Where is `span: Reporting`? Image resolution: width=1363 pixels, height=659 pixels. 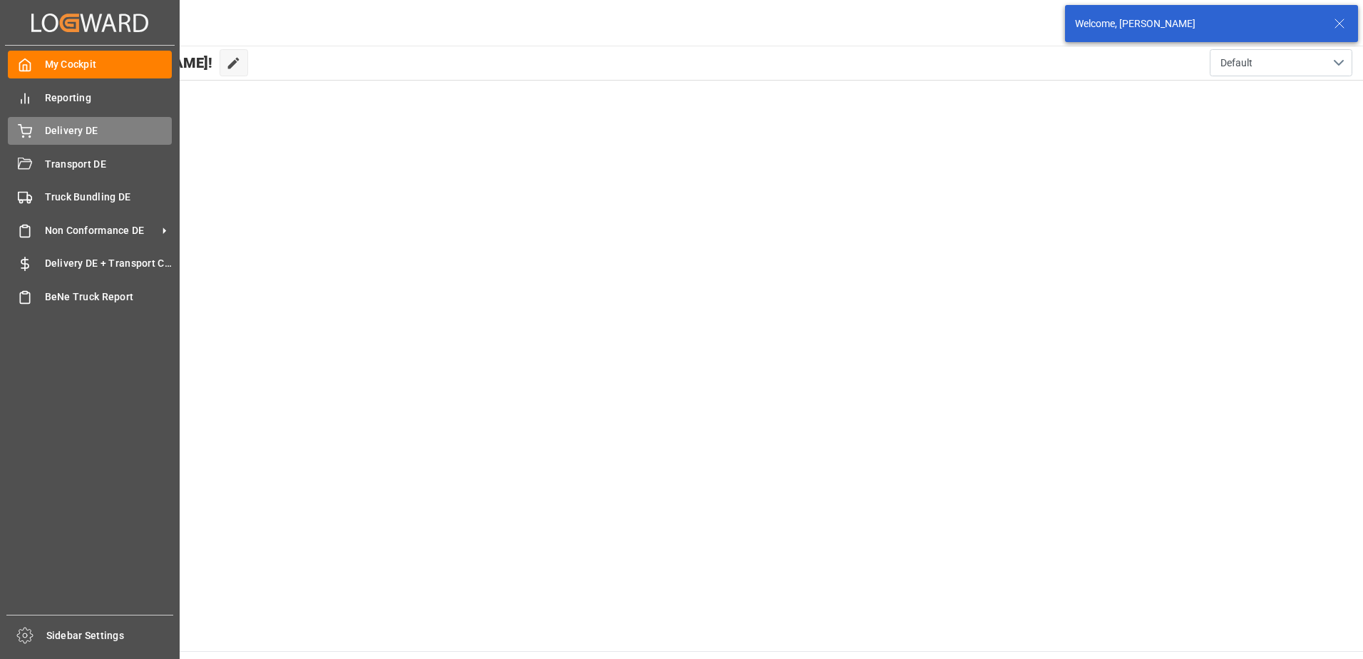
span: Reporting is located at coordinates (108, 98).